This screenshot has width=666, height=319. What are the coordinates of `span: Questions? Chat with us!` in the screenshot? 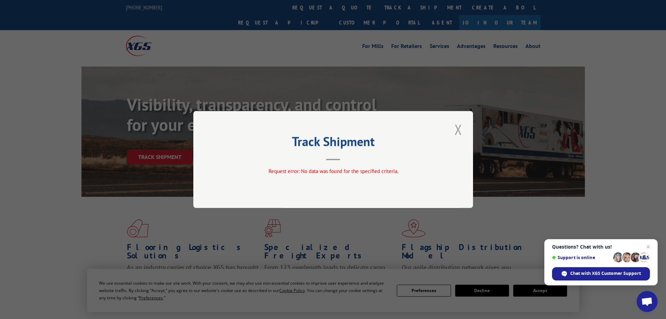 It's located at (601, 247).